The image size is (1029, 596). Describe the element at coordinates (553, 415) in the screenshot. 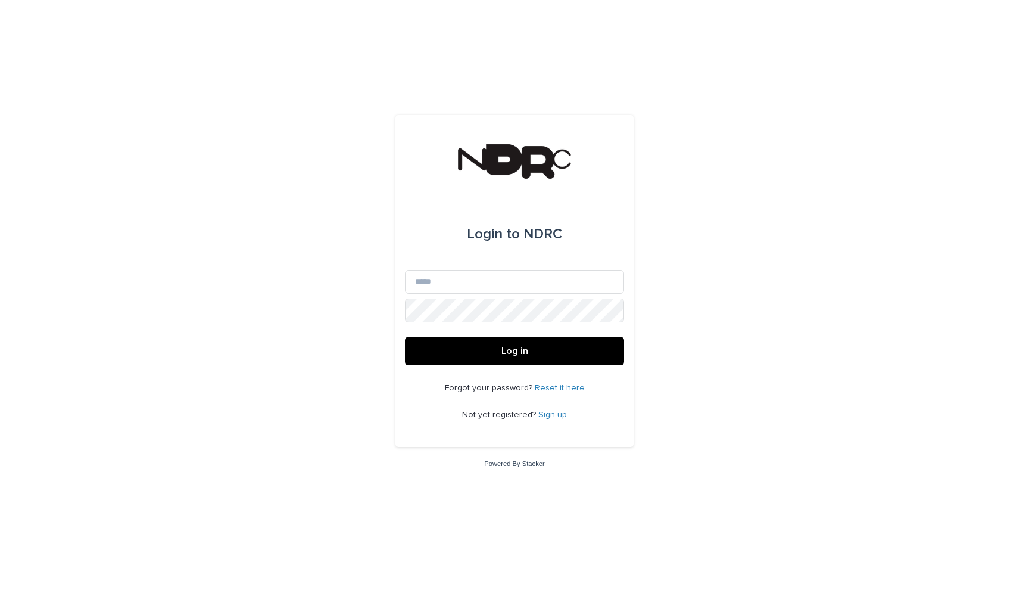

I see `a: Sign up` at that location.